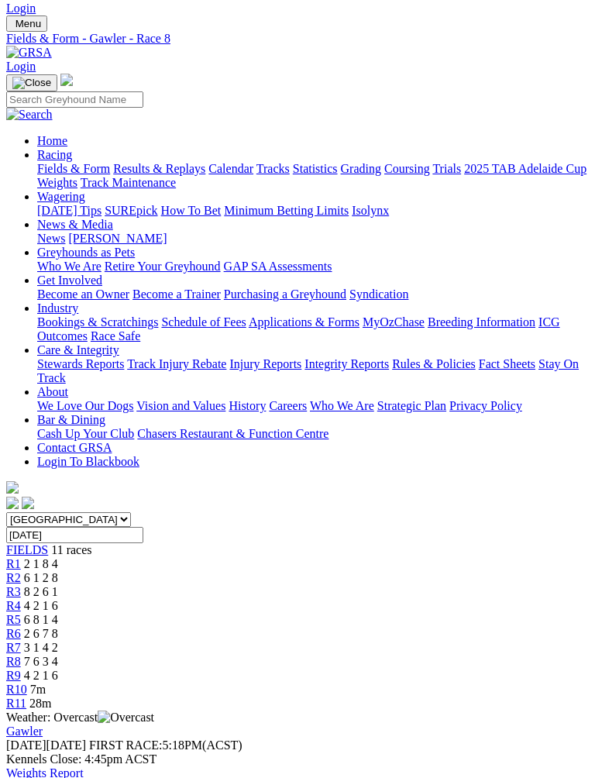  Describe the element at coordinates (78, 350) in the screenshot. I see `a: Care & Integrity` at that location.